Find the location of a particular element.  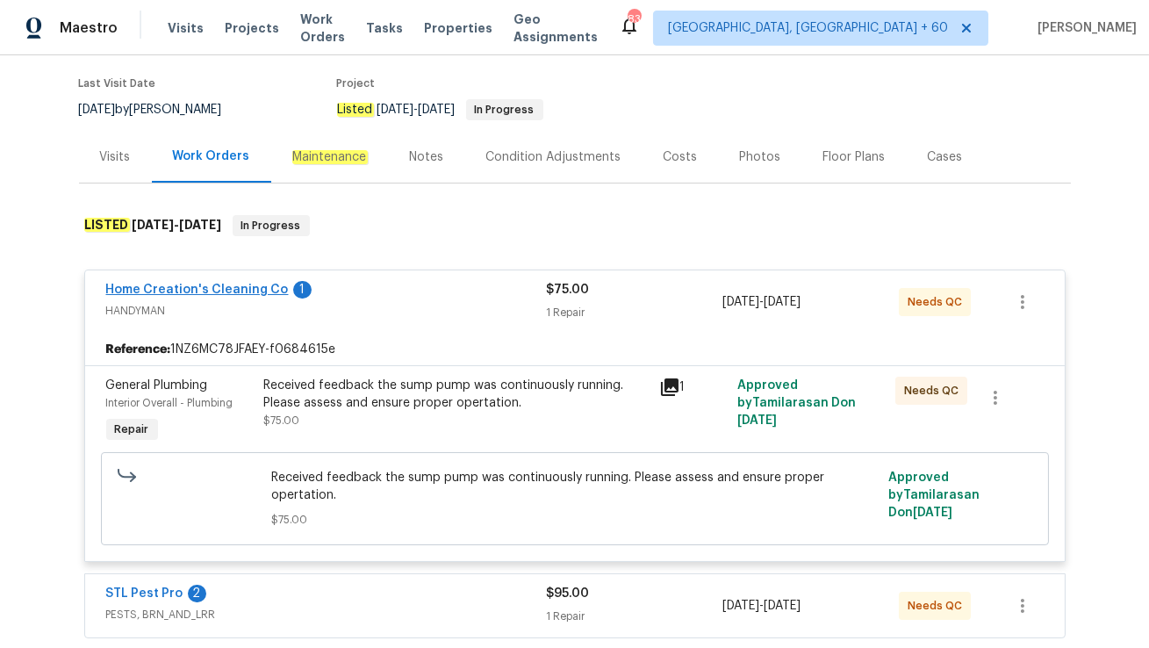

span: Geo Assignments is located at coordinates (556, 28).